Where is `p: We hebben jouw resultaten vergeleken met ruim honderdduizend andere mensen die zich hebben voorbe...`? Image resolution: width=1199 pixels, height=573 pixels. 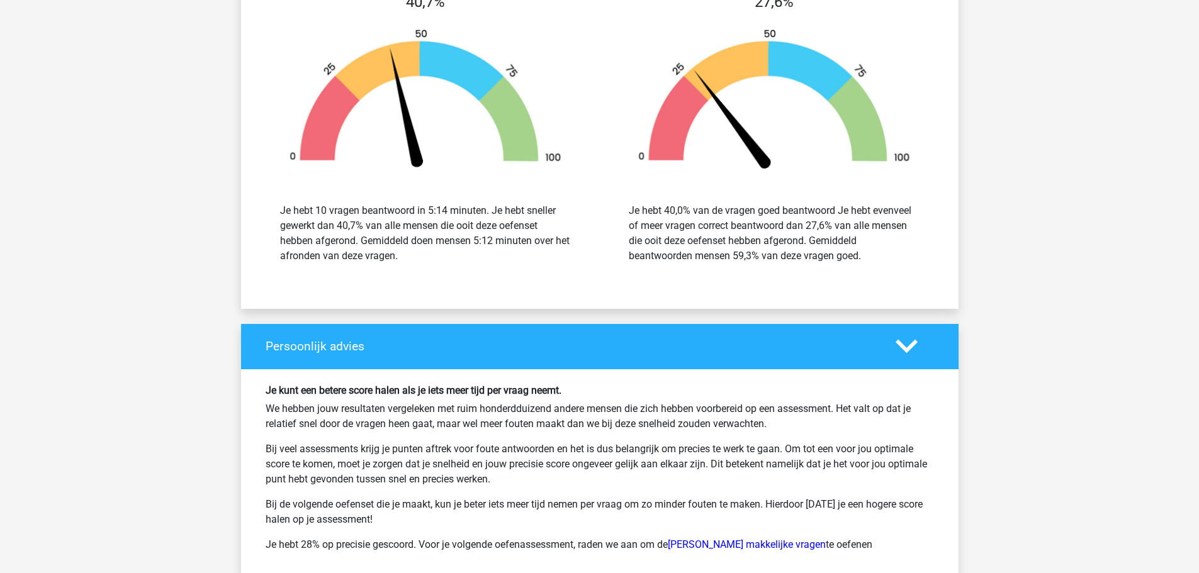
p: We hebben jouw resultaten vergeleken met ruim honderdduizend andere mensen die zich hebben voorbe... is located at coordinates (600, 417).